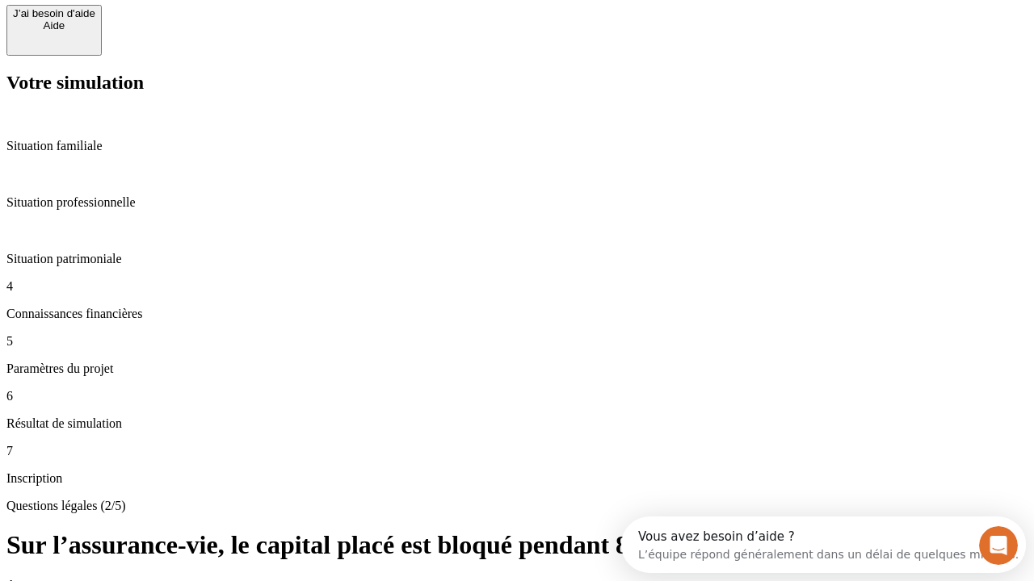 This screenshot has height=581, width=1034. What do you see at coordinates (517, 314) in the screenshot?
I see `p: Connaissances financières` at bounding box center [517, 314].